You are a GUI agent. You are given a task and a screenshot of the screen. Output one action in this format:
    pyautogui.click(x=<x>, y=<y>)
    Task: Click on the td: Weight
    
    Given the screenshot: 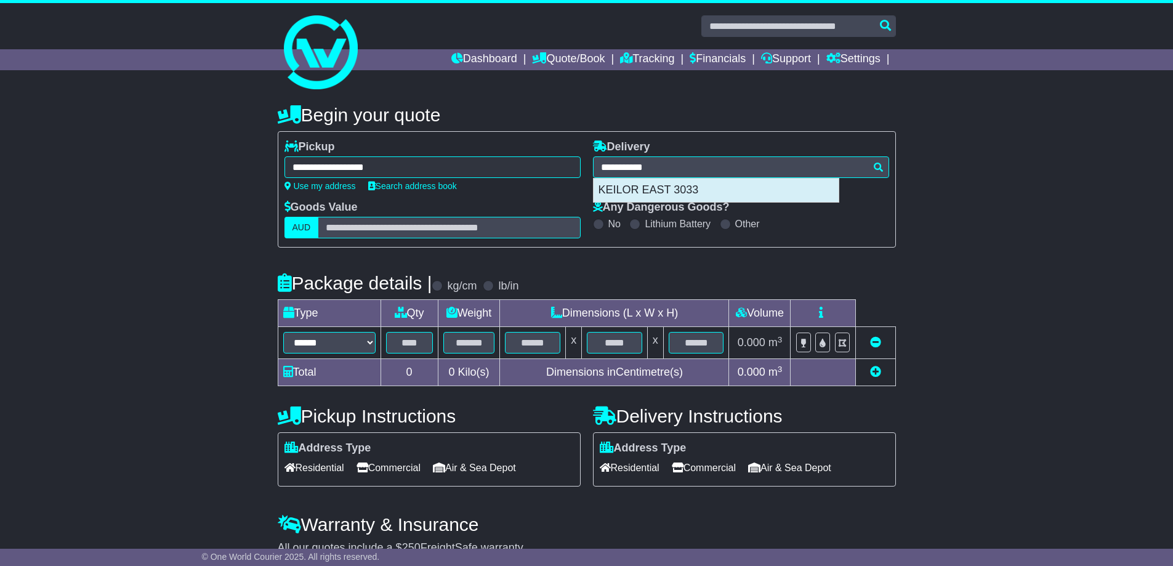 What is the action you would take?
    pyautogui.click(x=469, y=314)
    